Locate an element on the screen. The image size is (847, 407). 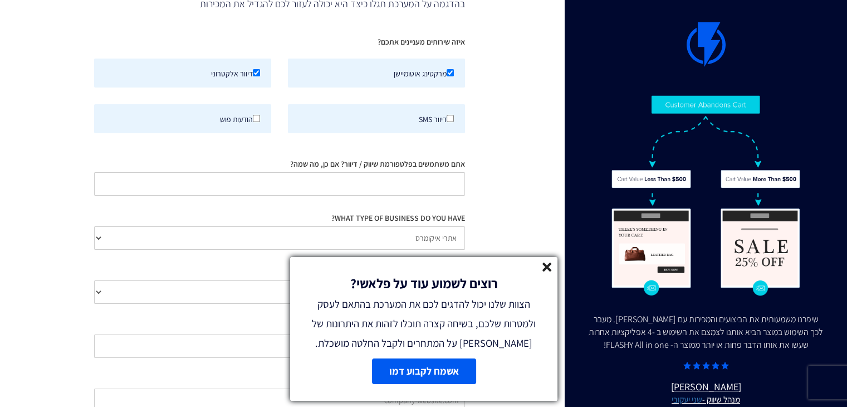
label: אתם משתמשים בפלטפורמת שיווק / דיוור? אם כן, מה שמה? is located at coordinates (378, 164).